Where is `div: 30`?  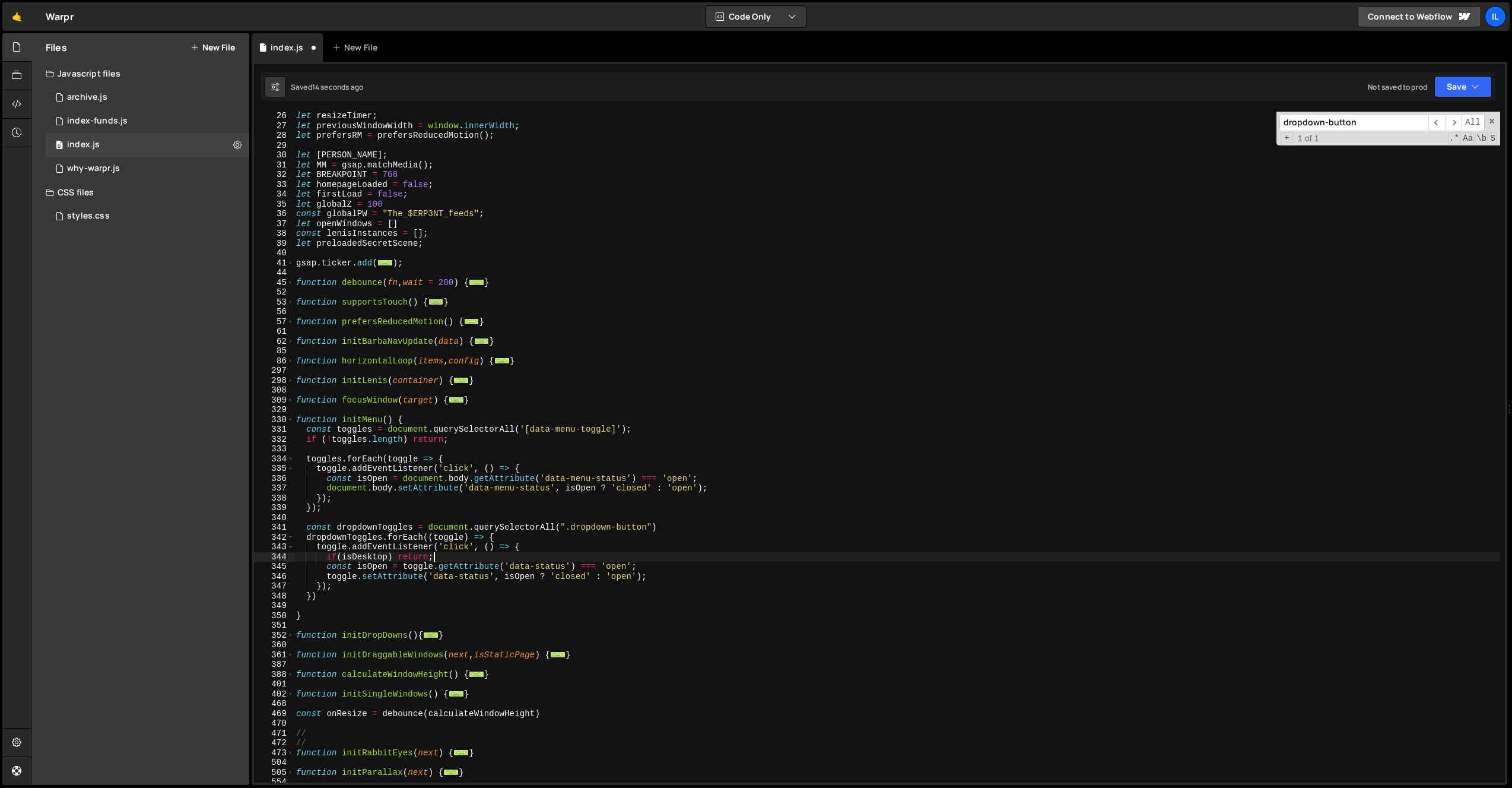 div: 30 is located at coordinates (274, 155).